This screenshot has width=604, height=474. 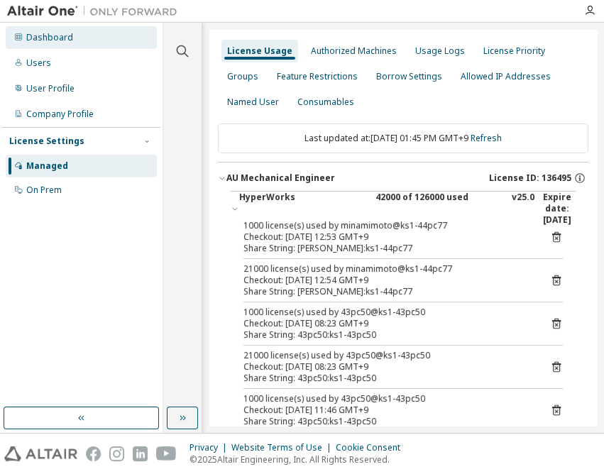 I want to click on div: Authorized Machines, so click(x=354, y=51).